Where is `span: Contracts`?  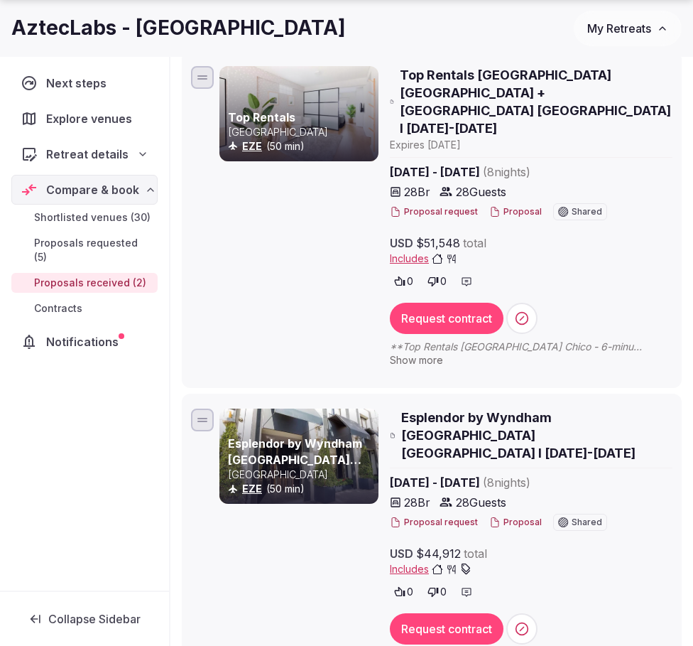
span: Contracts is located at coordinates (58, 308).